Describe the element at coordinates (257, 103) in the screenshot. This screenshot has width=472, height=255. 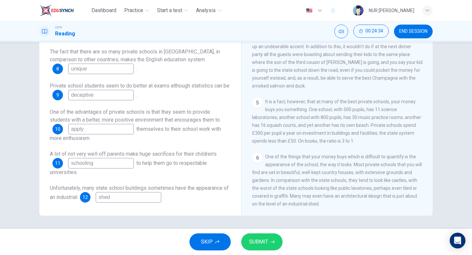
I see `div: 5` at that location.